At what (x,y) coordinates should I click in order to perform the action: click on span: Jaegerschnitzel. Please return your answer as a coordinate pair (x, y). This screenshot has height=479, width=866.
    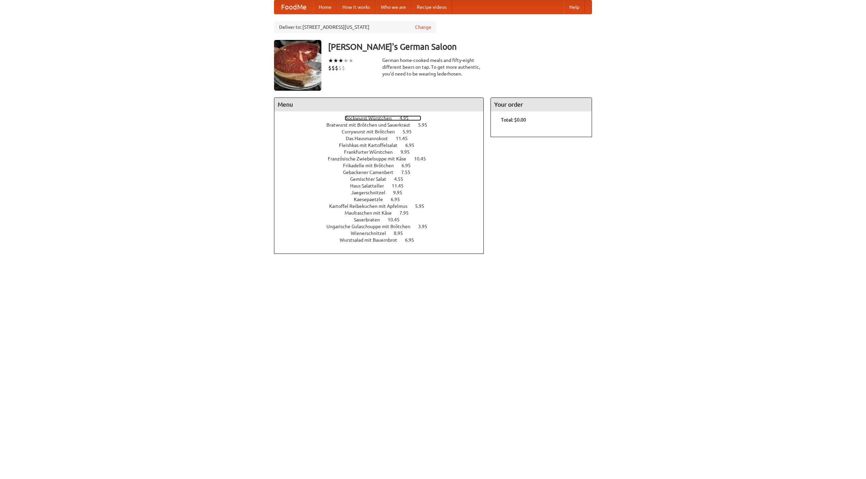
    Looking at the image, I should click on (372, 193).